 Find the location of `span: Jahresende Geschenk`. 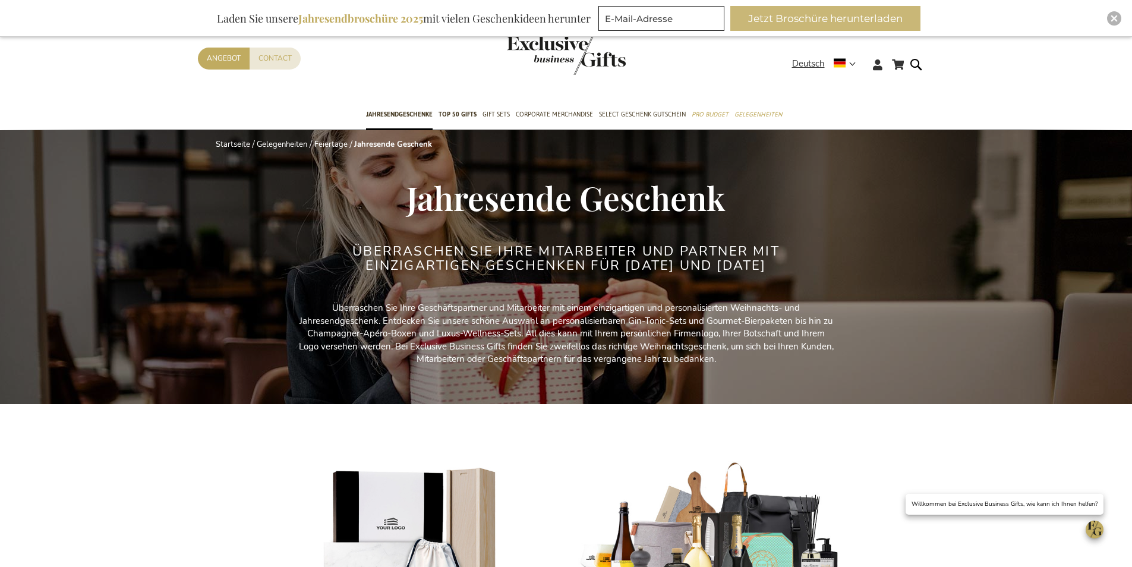

span: Jahresende Geschenk is located at coordinates (566, 197).